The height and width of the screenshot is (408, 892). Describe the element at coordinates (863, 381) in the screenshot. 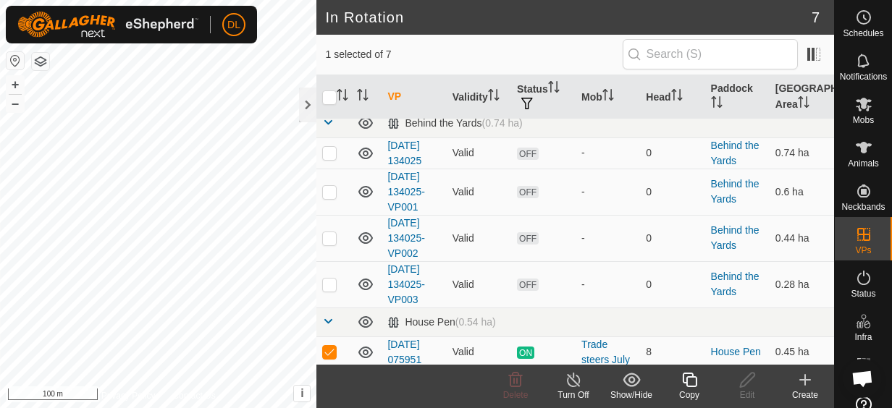

I see `span: Heatmap` at that location.